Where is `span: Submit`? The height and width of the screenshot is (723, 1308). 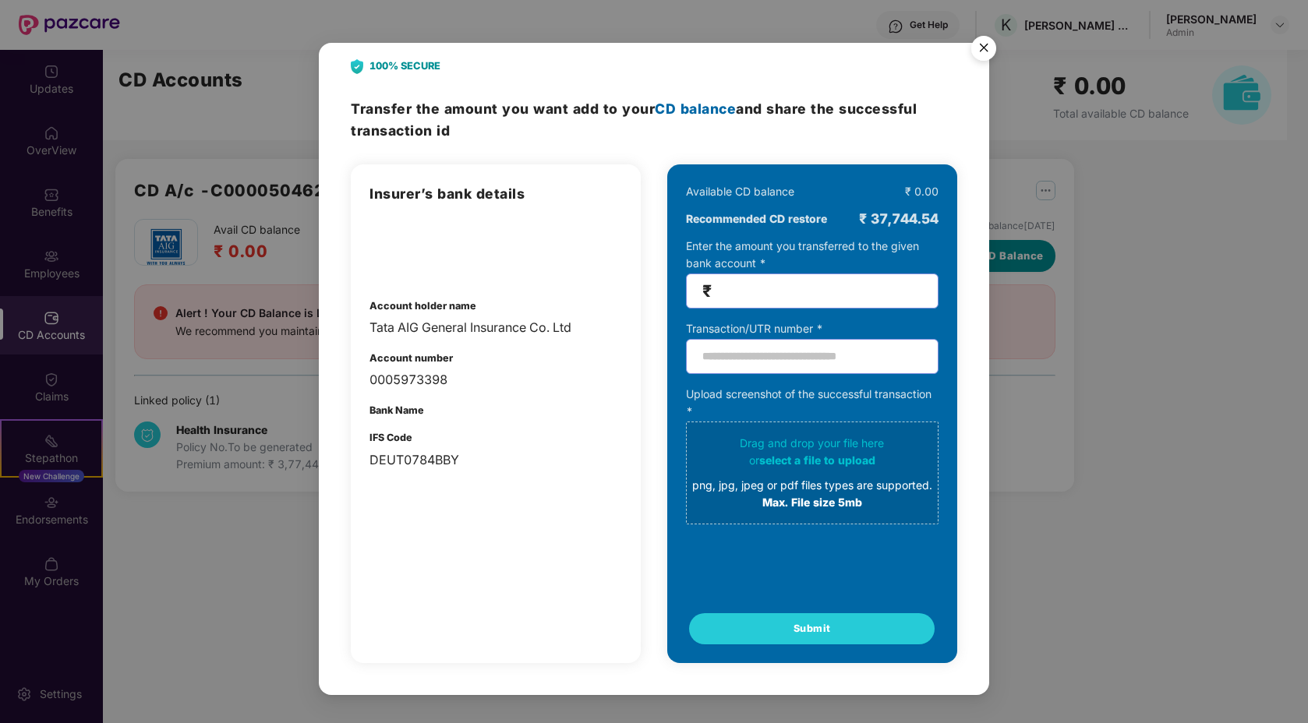
span: Submit is located at coordinates (812, 630).